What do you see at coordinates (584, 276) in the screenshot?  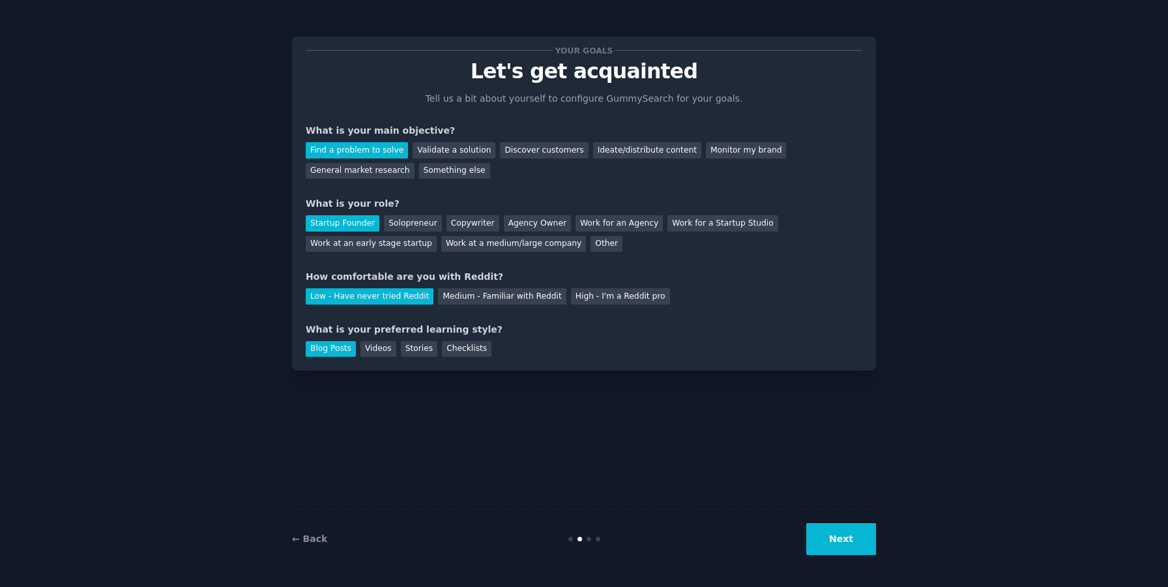 I see `div: How comfortable are you with Reddit?` at bounding box center [584, 276].